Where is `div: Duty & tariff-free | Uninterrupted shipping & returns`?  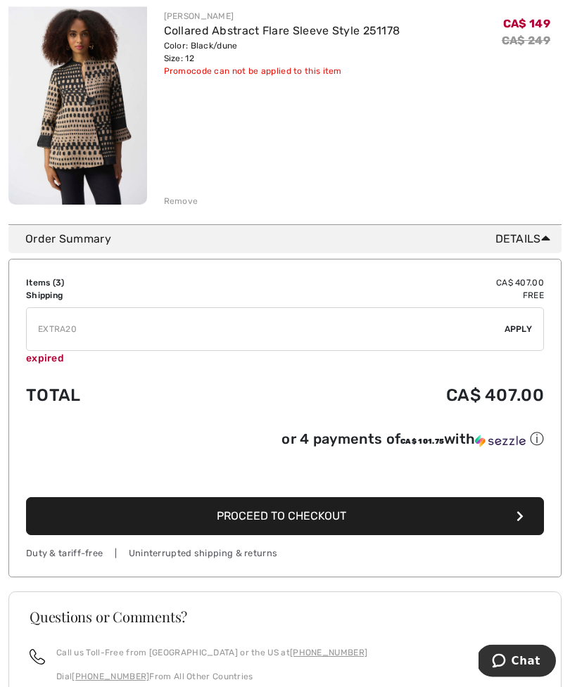 div: Duty & tariff-free | Uninterrupted shipping & returns is located at coordinates (285, 553).